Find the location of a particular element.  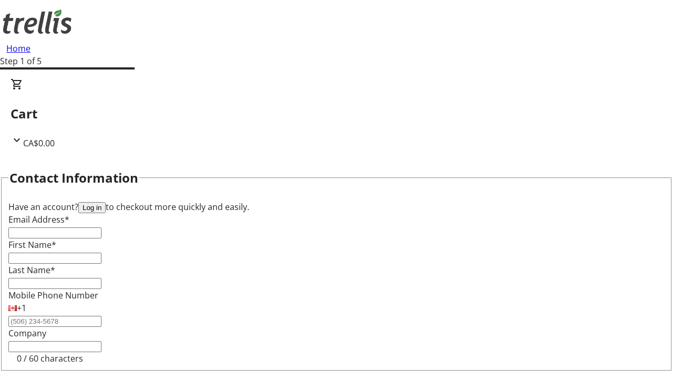

button: Log in is located at coordinates (92, 207).